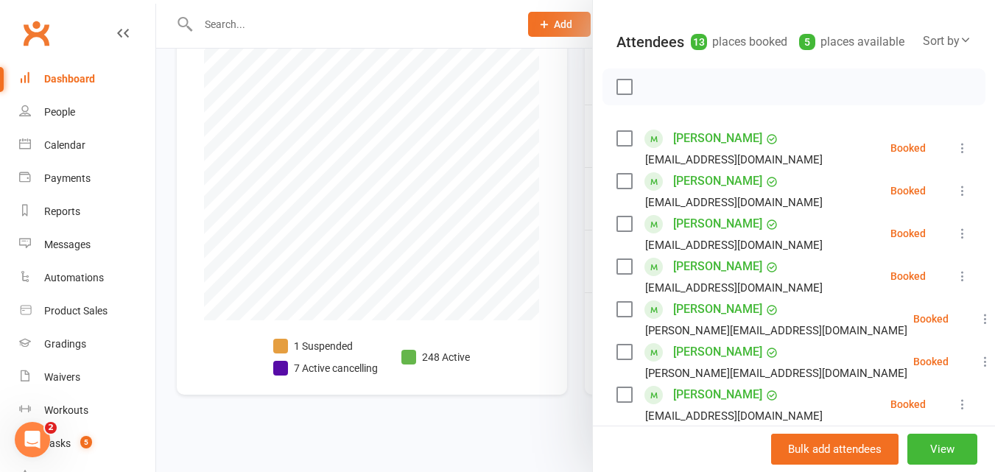 The image size is (995, 472). I want to click on a: Reports, so click(87, 211).